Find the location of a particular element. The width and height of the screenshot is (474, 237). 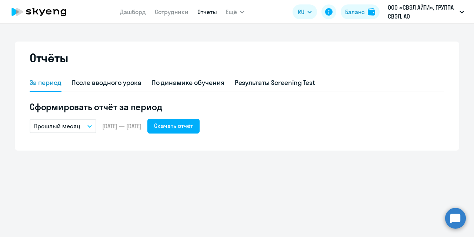

span: RU is located at coordinates (301, 12).